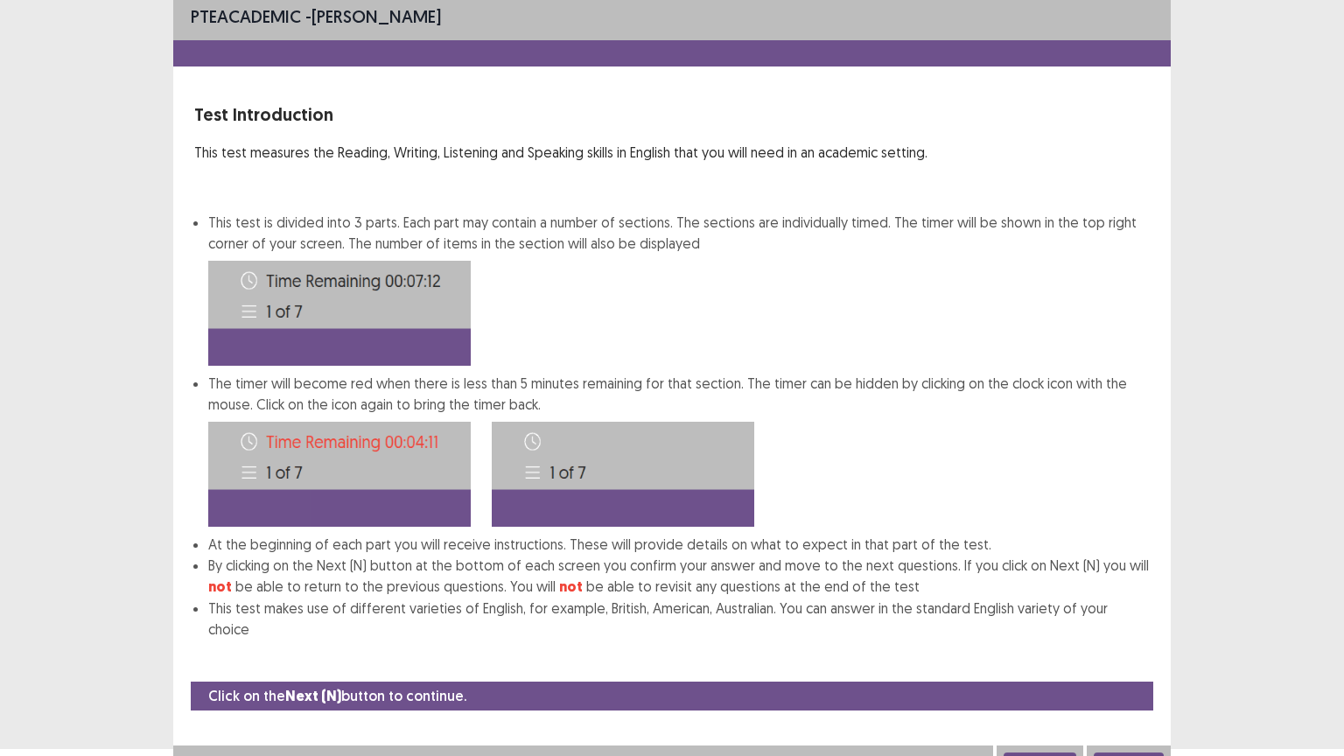 Image resolution: width=1344 pixels, height=756 pixels. Describe the element at coordinates (679, 619) in the screenshot. I see `li: This test makes use of different varieties of English, for example, British, American, Australian...` at that location.